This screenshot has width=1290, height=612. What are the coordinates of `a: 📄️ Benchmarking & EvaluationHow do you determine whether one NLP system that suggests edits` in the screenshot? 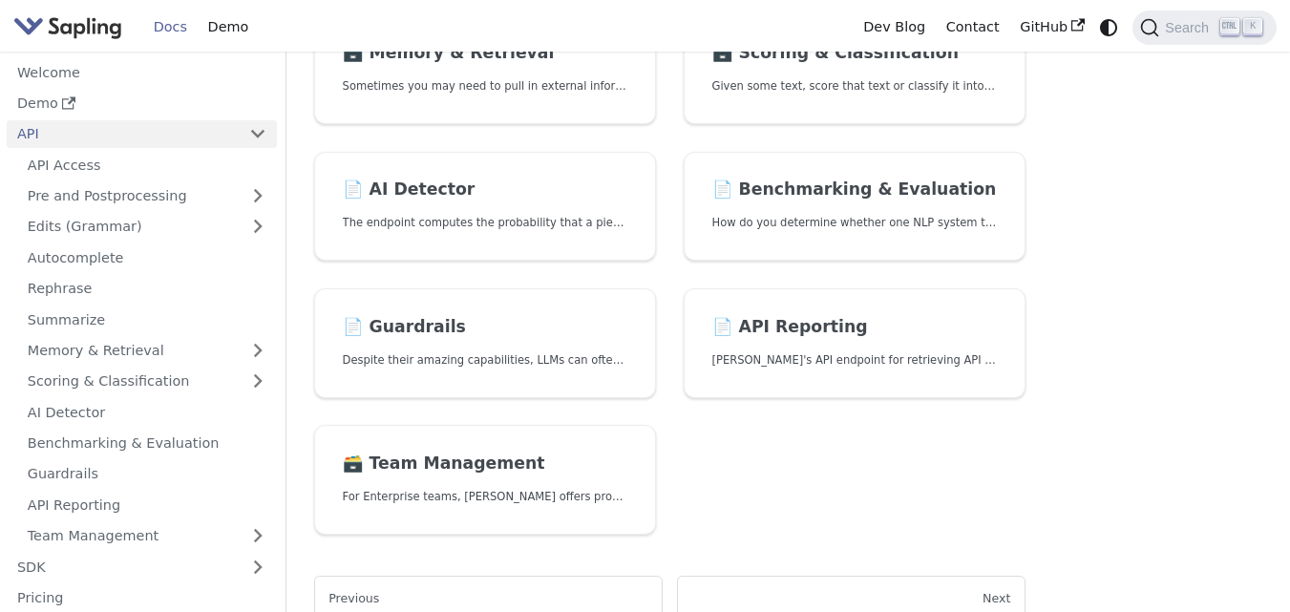 It's located at (855, 206).